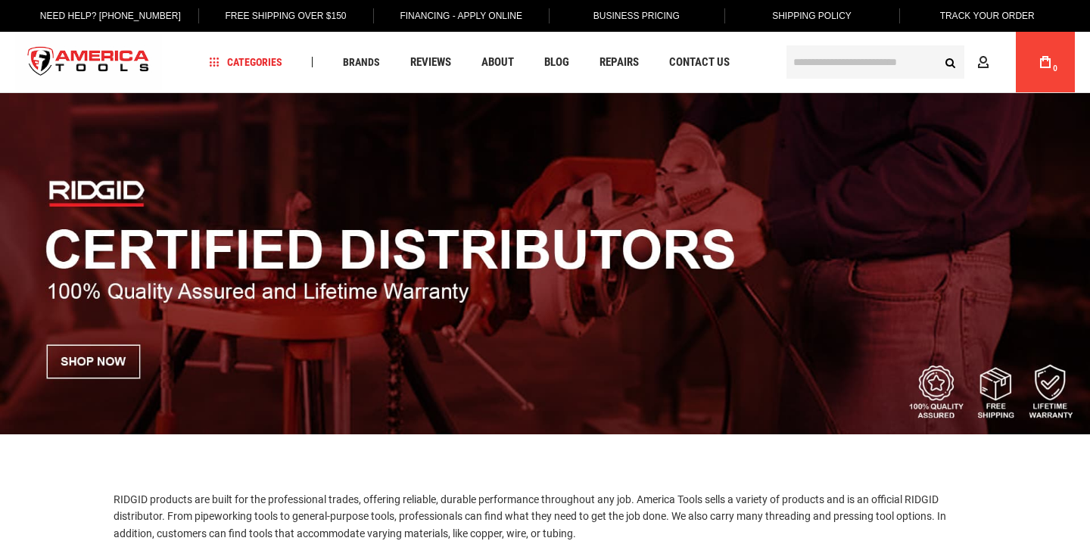 The width and height of the screenshot is (1090, 541). Describe the element at coordinates (431, 62) in the screenshot. I see `a: Reviews` at that location.